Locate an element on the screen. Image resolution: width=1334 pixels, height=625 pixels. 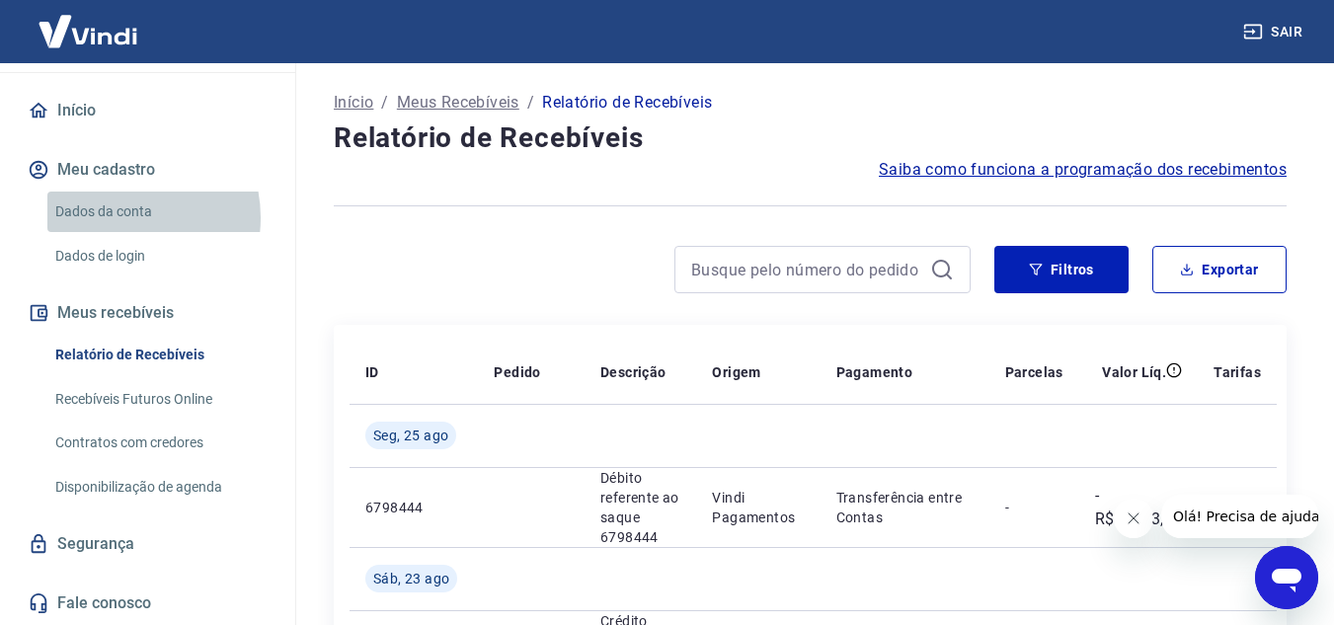
p: Origem is located at coordinates (735, 372).